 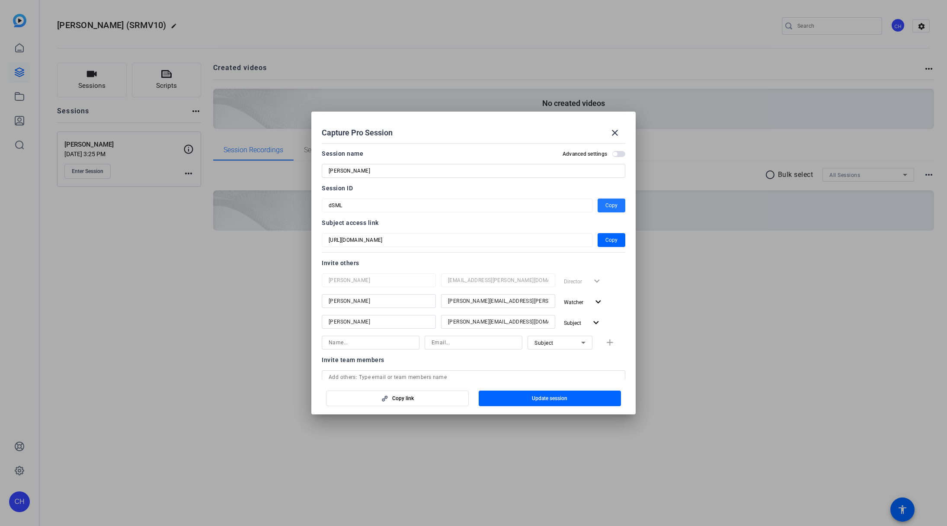 What do you see at coordinates (550, 398) in the screenshot?
I see `button: Update session` at bounding box center [550, 398].